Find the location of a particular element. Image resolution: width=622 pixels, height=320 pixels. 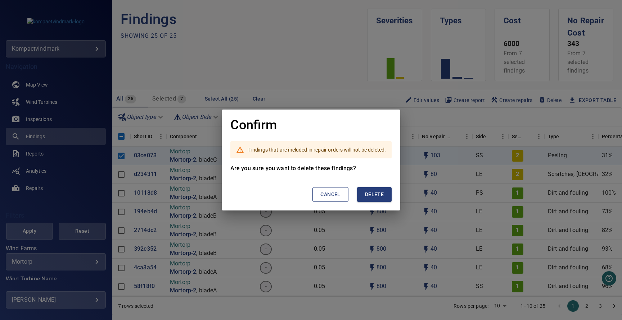

button: Delete is located at coordinates (374, 195).